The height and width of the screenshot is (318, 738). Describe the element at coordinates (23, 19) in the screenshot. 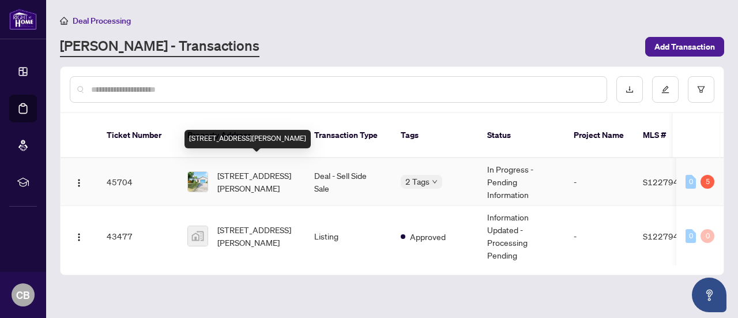

I see `img: logo` at that location.